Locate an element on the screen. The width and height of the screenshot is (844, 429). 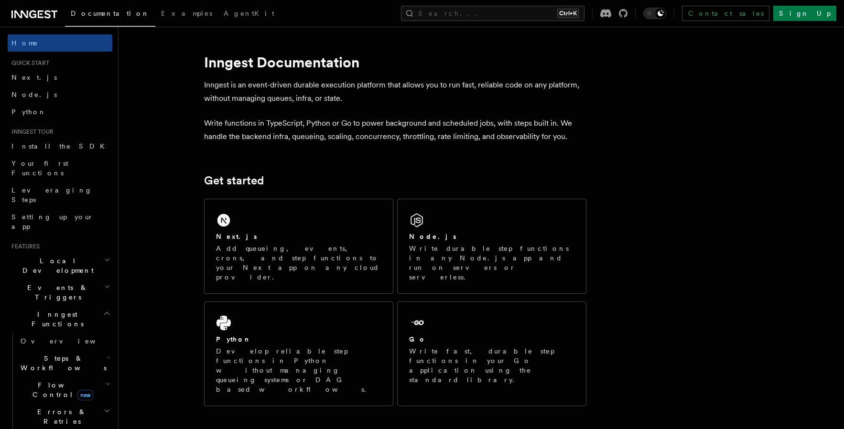
button: Toggle dark mode is located at coordinates (655, 13).